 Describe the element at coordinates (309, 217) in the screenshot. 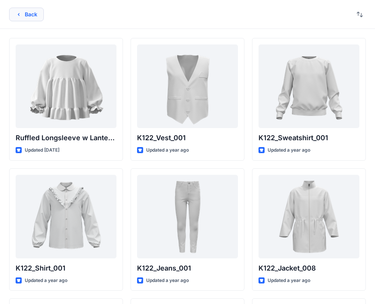

I see `a: K122_Jacket_008` at that location.